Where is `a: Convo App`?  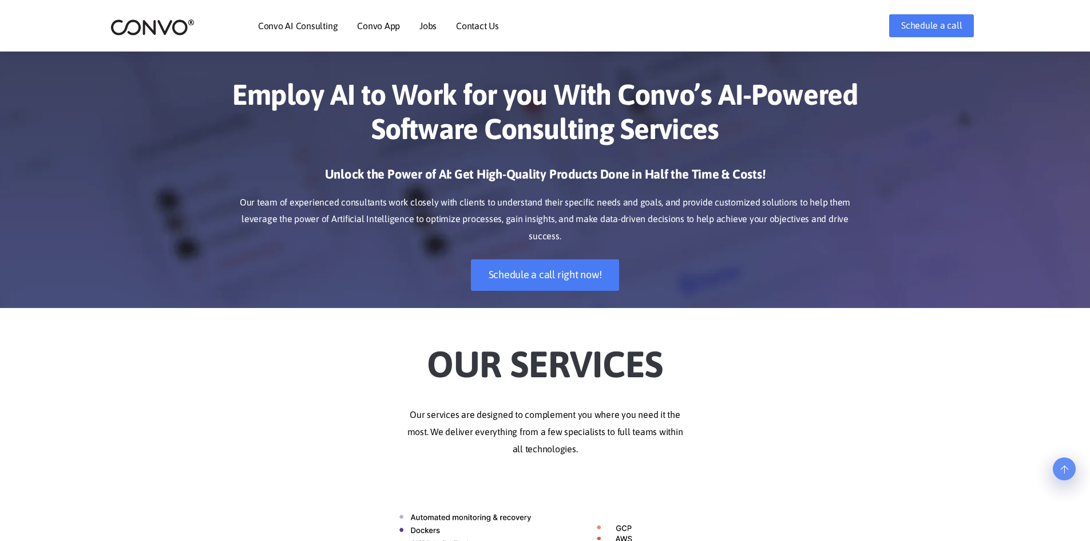
a: Convo App is located at coordinates (378, 26).